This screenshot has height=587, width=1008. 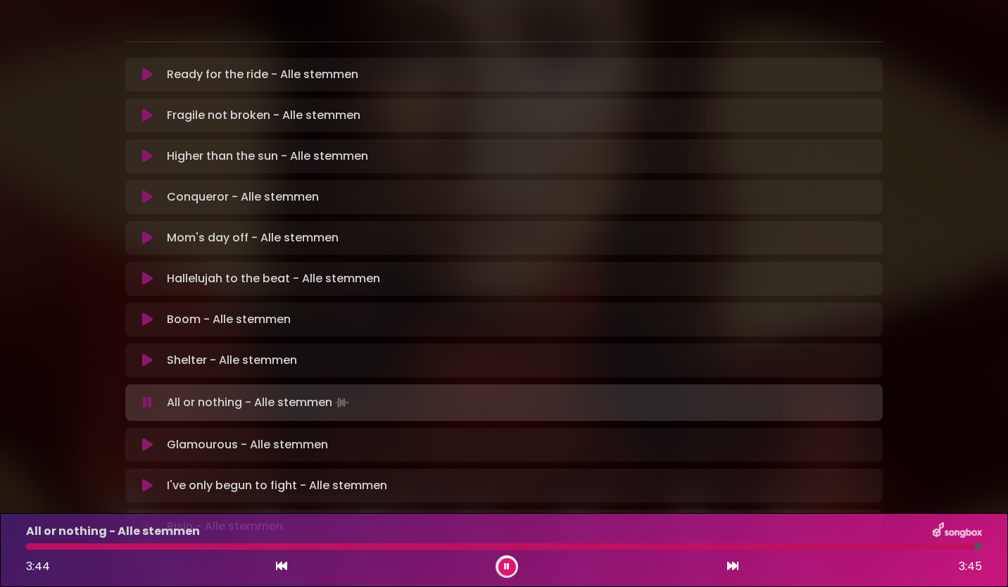 I want to click on p: Conqueror - Alle stemmen, so click(x=243, y=197).